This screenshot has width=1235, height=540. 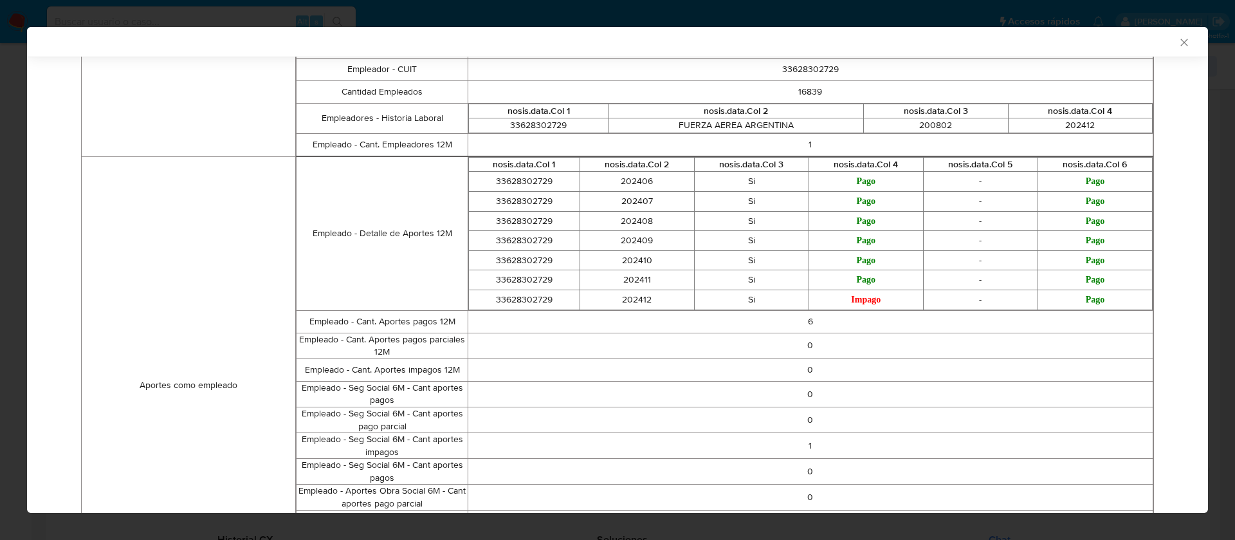 What do you see at coordinates (736, 125) in the screenshot?
I see `td: FUERZA AEREA ARGENTINA` at bounding box center [736, 125].